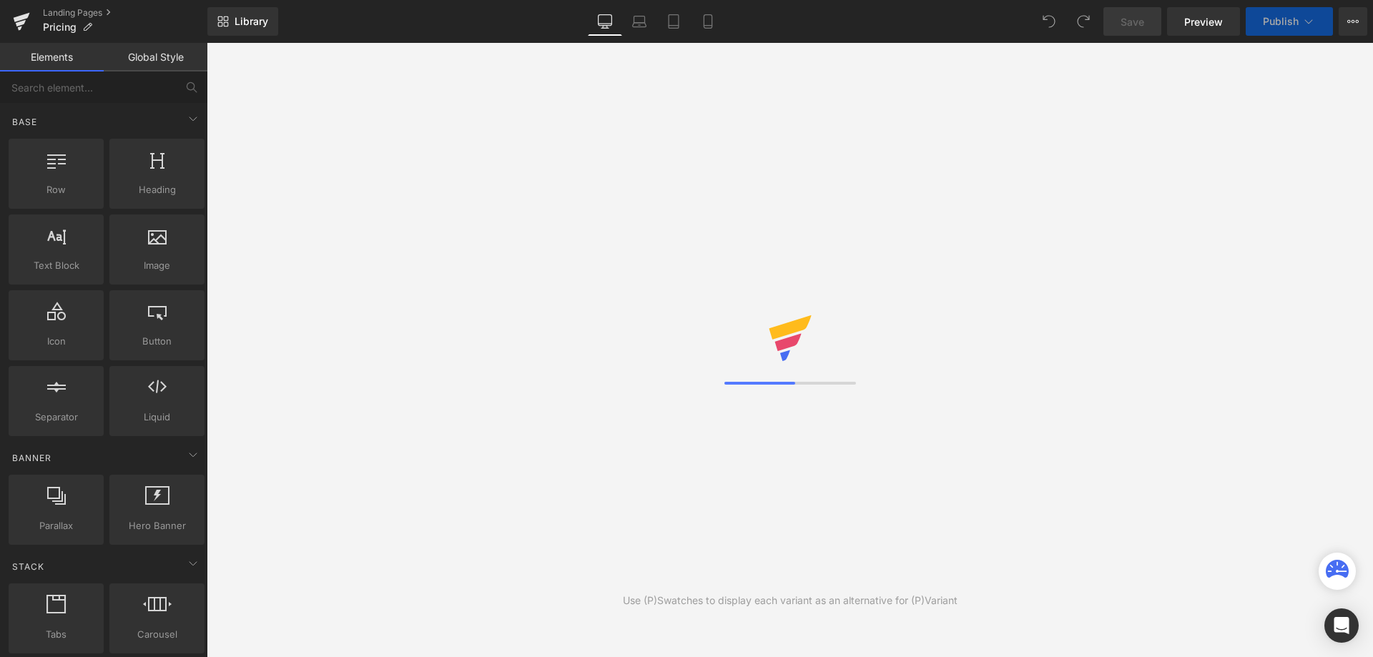 The height and width of the screenshot is (657, 1373). What do you see at coordinates (242, 21) in the screenshot?
I see `a: New Library` at bounding box center [242, 21].